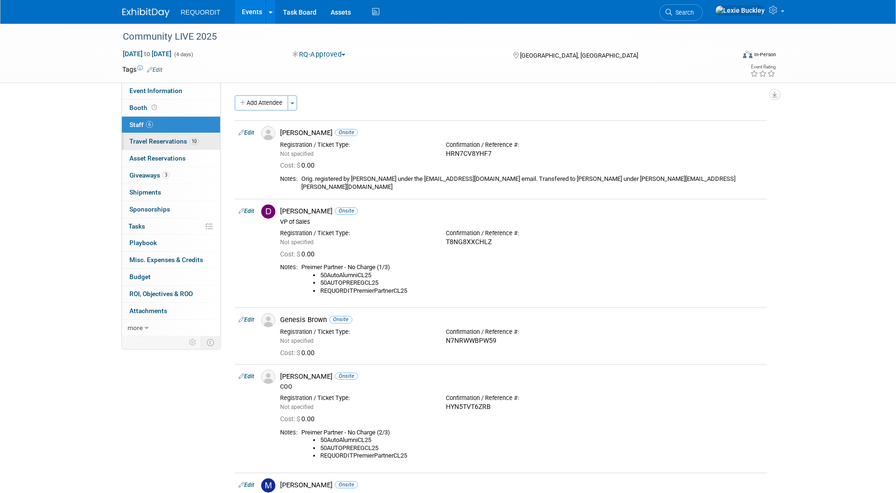 The image size is (896, 493). What do you see at coordinates (146, 13) in the screenshot?
I see `img: ExhibitDay` at bounding box center [146, 13].